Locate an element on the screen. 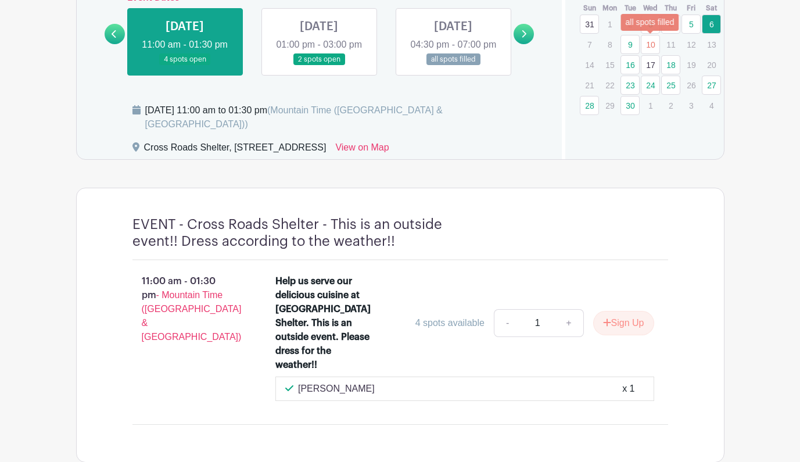  p: 4 is located at coordinates (711, 105).